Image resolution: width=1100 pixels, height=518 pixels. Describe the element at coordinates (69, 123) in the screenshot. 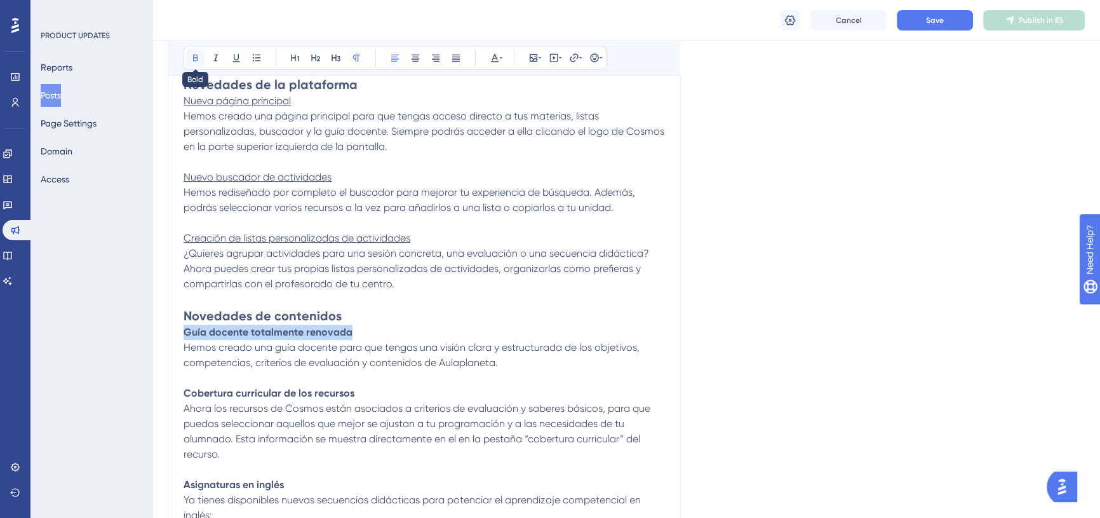

I see `button: Page Settings` at that location.